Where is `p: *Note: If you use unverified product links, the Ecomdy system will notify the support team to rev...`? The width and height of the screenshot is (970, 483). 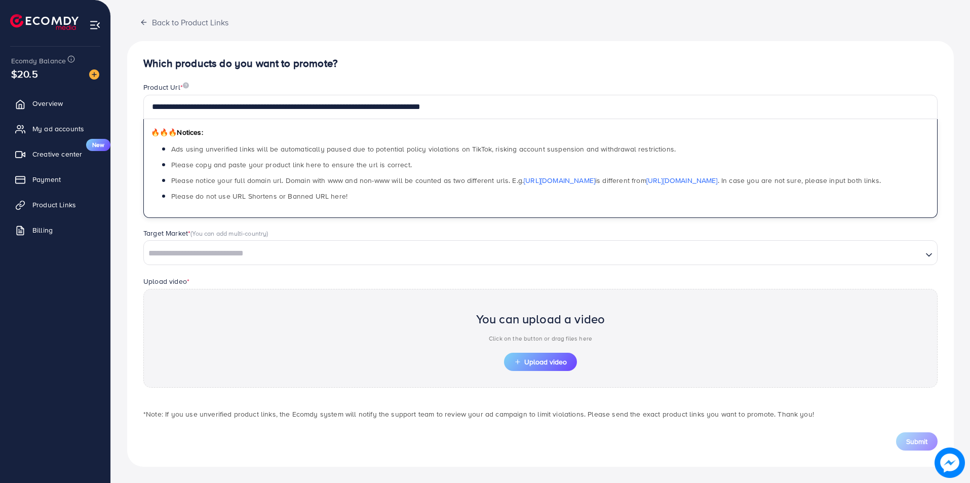
p: *Note: If you use unverified product links, the Ecomdy system will notify the support team to rev... is located at coordinates (540, 414).